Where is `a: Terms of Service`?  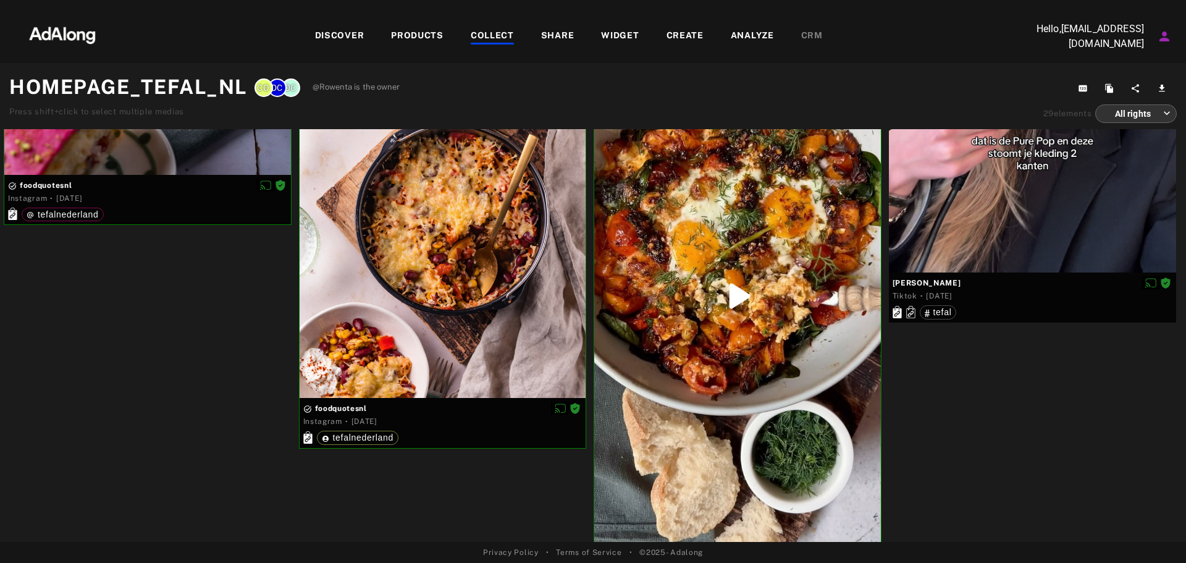
a: Terms of Service is located at coordinates (589, 552).